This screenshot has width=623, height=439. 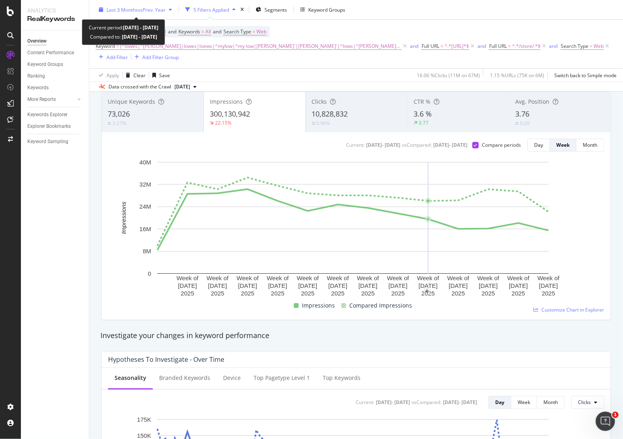 I want to click on div: vs Compared :, so click(x=417, y=145).